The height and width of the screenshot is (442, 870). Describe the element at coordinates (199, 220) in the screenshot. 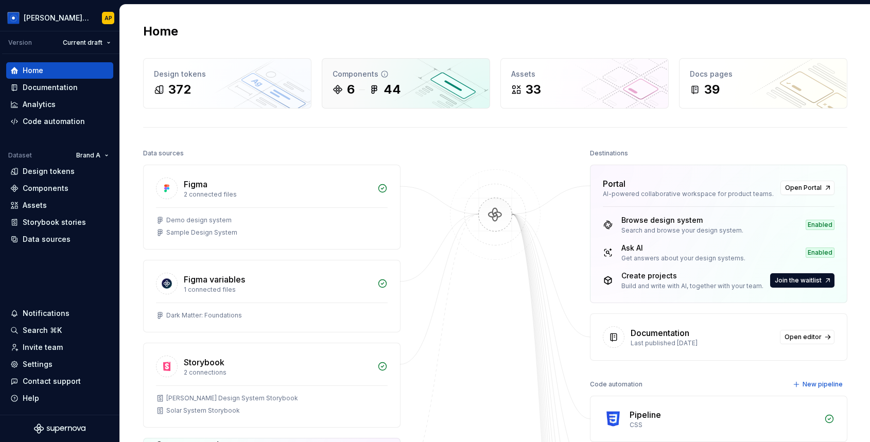

I see `div: Demo design system` at that location.